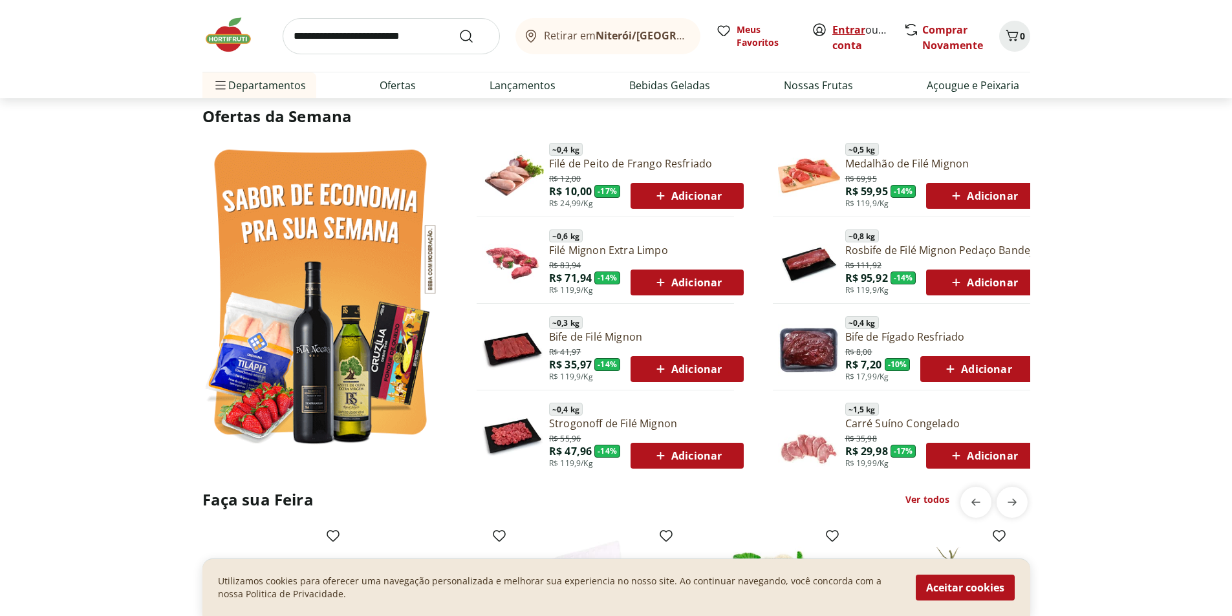  Describe the element at coordinates (862, 409) in the screenshot. I see `span: ~ 1,5 kg` at that location.